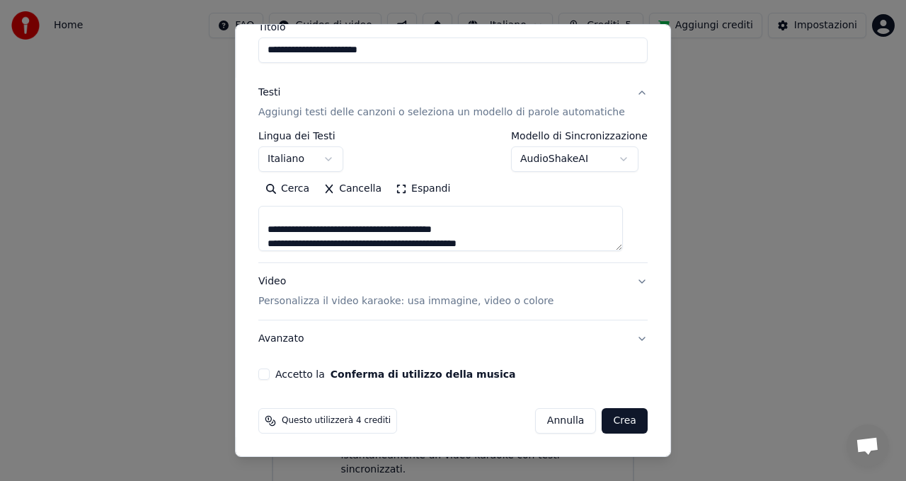  What do you see at coordinates (579, 136) in the screenshot?
I see `label: Modello di Sincronizzazione` at bounding box center [579, 136].